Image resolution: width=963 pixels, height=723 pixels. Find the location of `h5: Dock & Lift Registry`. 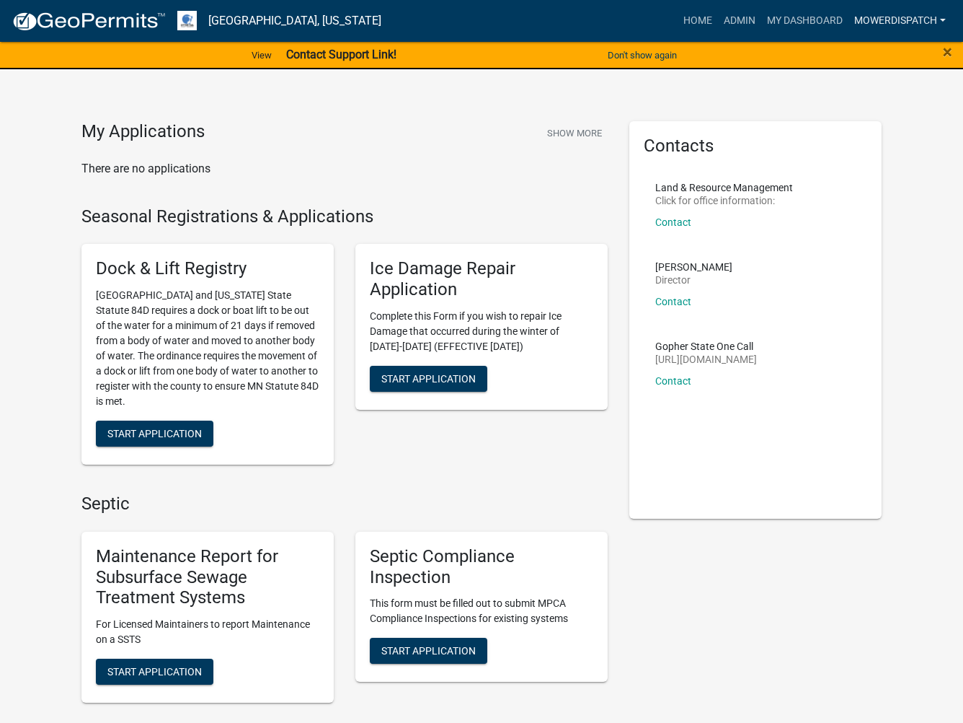

h5: Dock & Lift Registry is located at coordinates (208, 268).